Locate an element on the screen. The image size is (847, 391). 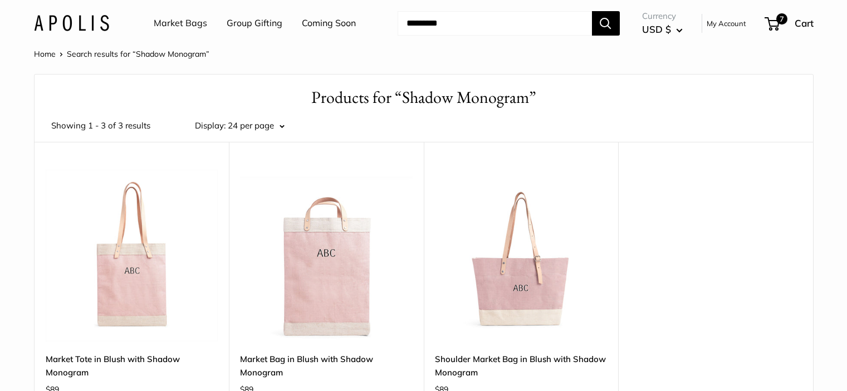
span: Cart is located at coordinates (804, 23).